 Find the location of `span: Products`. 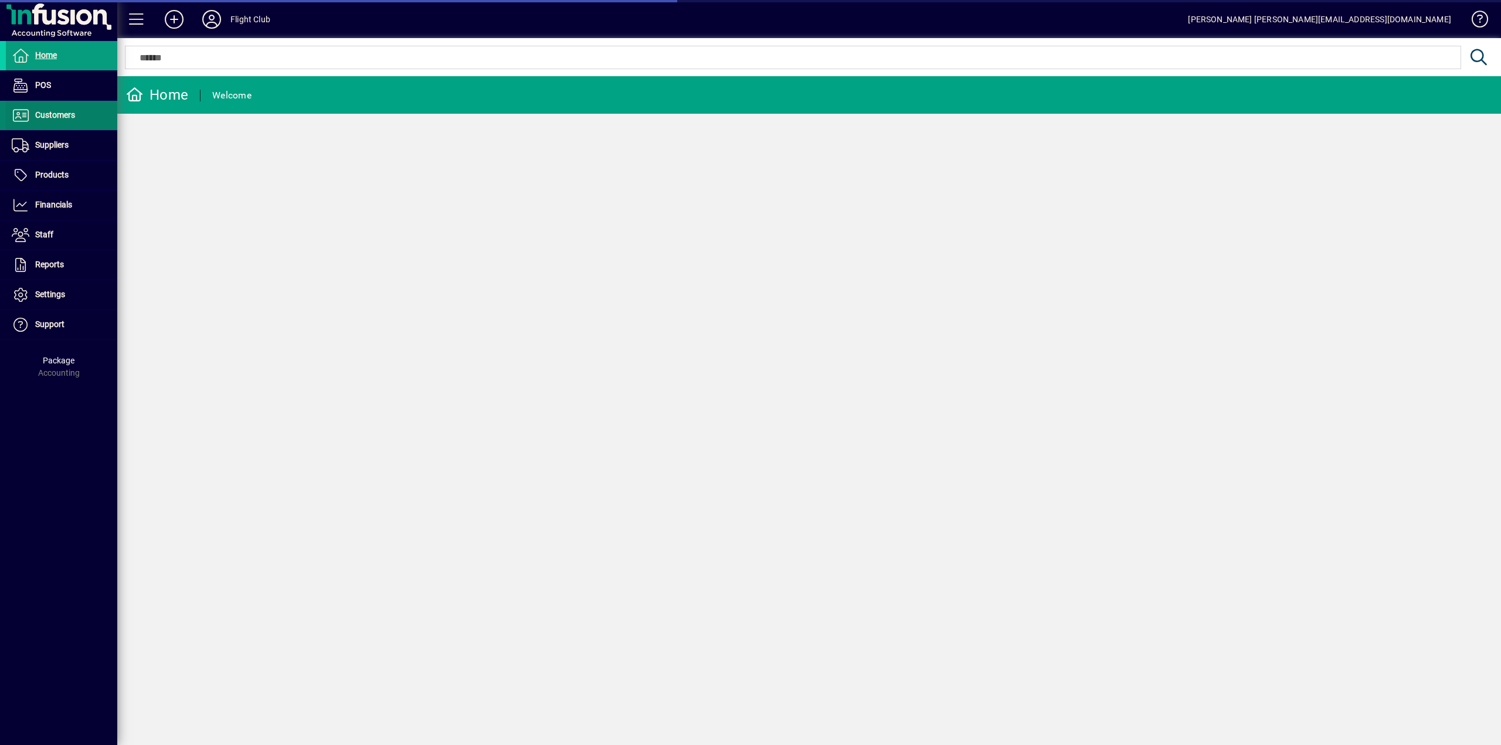

span: Products is located at coordinates (52, 175).